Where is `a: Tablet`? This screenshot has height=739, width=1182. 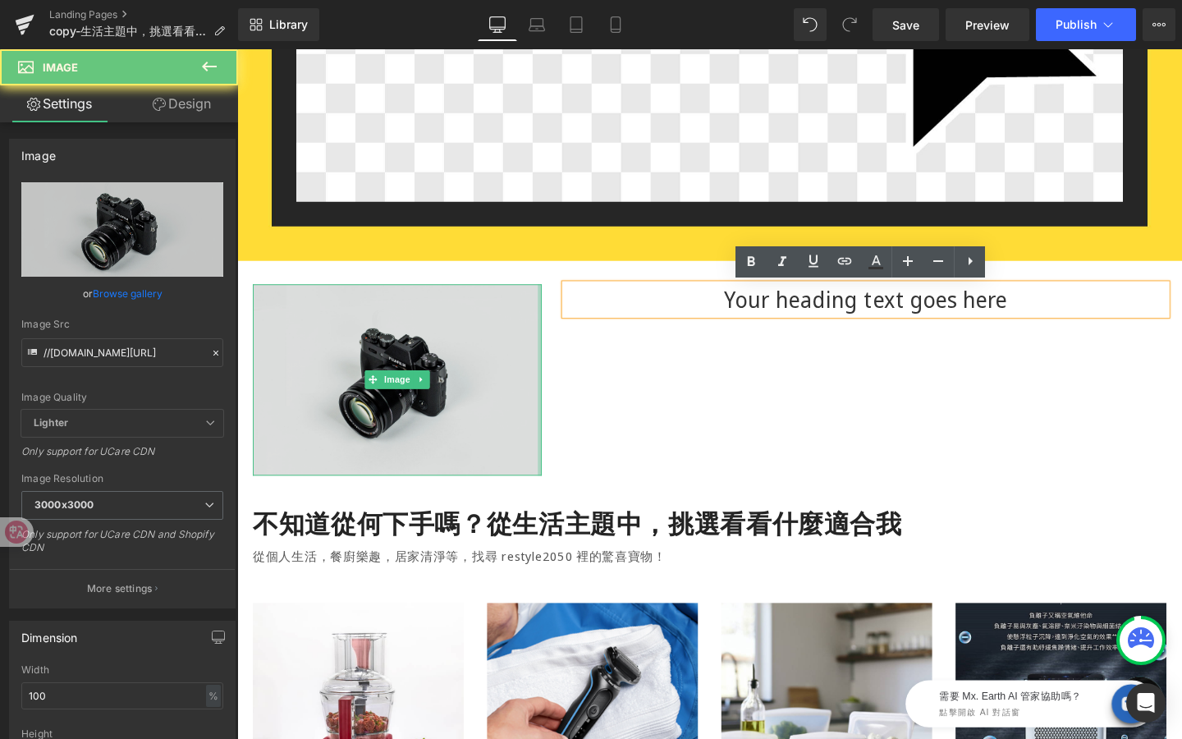
a: Tablet is located at coordinates (576, 25).